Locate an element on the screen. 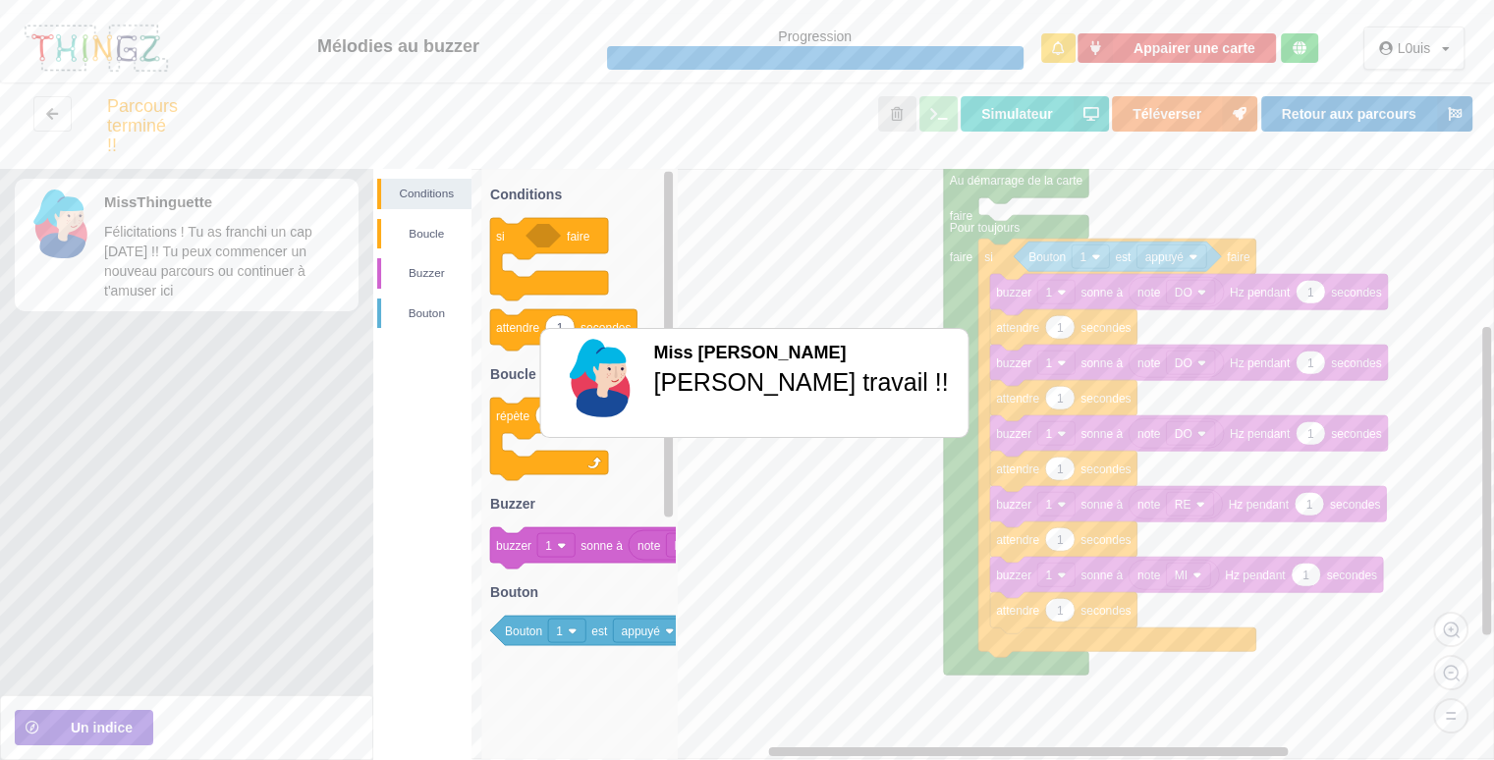  text: note is located at coordinates (649, 546).